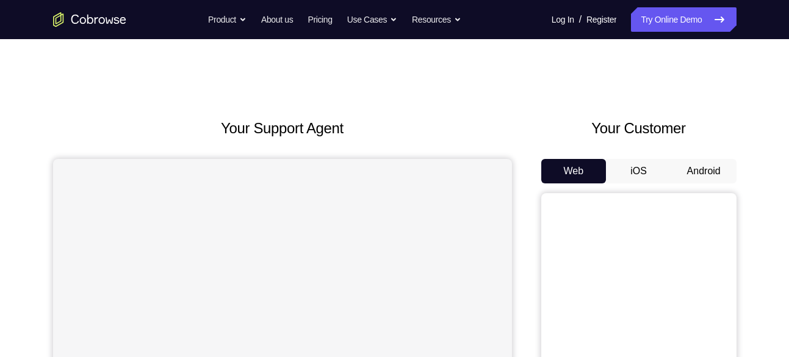 This screenshot has width=789, height=357. What do you see at coordinates (563, 20) in the screenshot?
I see `a: Log In` at bounding box center [563, 20].